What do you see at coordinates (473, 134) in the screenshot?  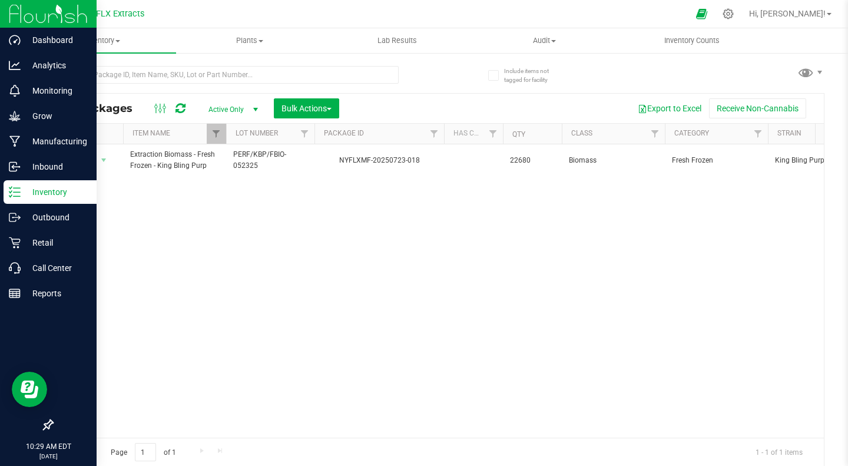 I see `th: Has COA` at bounding box center [473, 134].